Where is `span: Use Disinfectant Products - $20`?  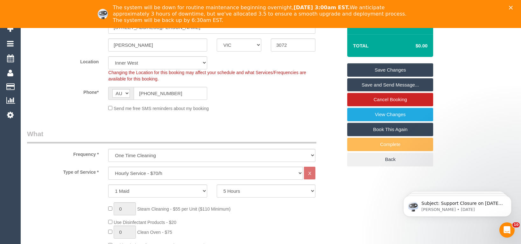 span: Use Disinfectant Products - $20 is located at coordinates (145, 222).